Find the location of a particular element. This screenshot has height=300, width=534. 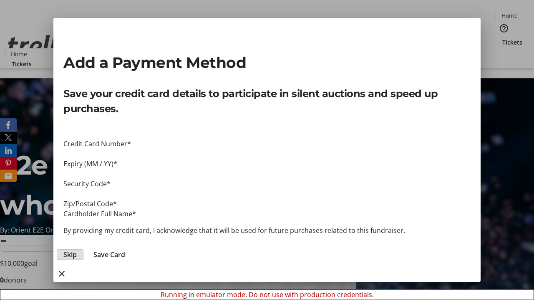

span: Save Card is located at coordinates (109, 255).